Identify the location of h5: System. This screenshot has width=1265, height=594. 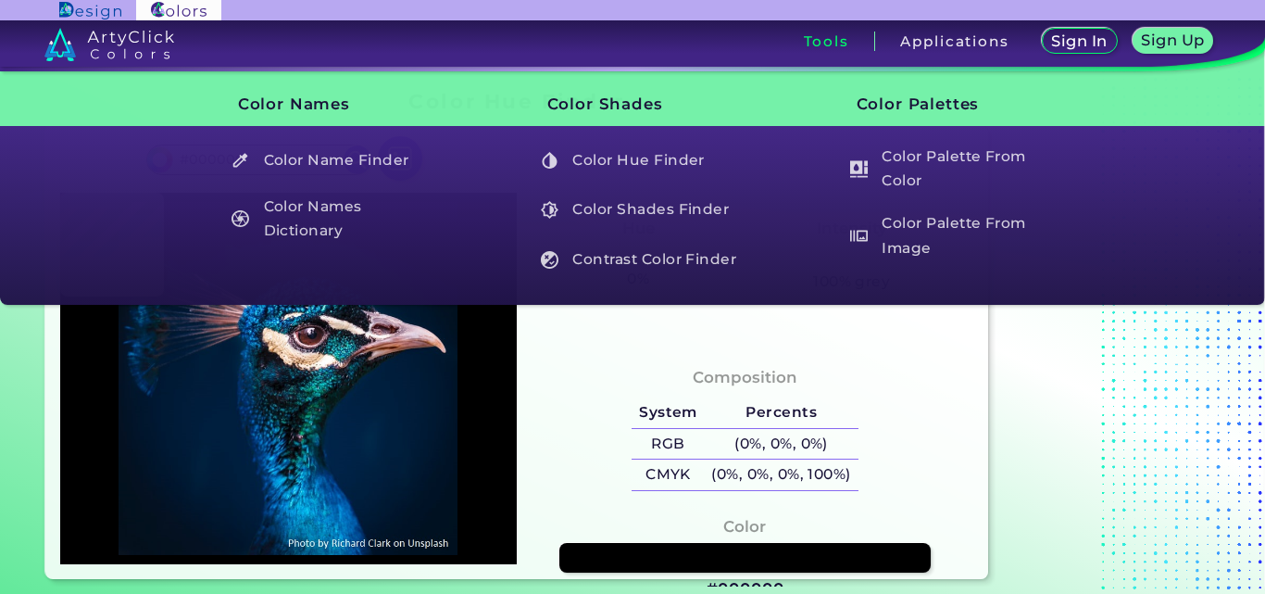
(668, 412).